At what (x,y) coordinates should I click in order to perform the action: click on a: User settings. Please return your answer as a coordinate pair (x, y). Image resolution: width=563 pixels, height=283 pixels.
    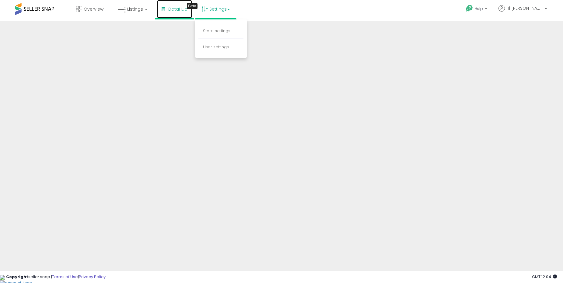
    Looking at the image, I should click on (216, 47).